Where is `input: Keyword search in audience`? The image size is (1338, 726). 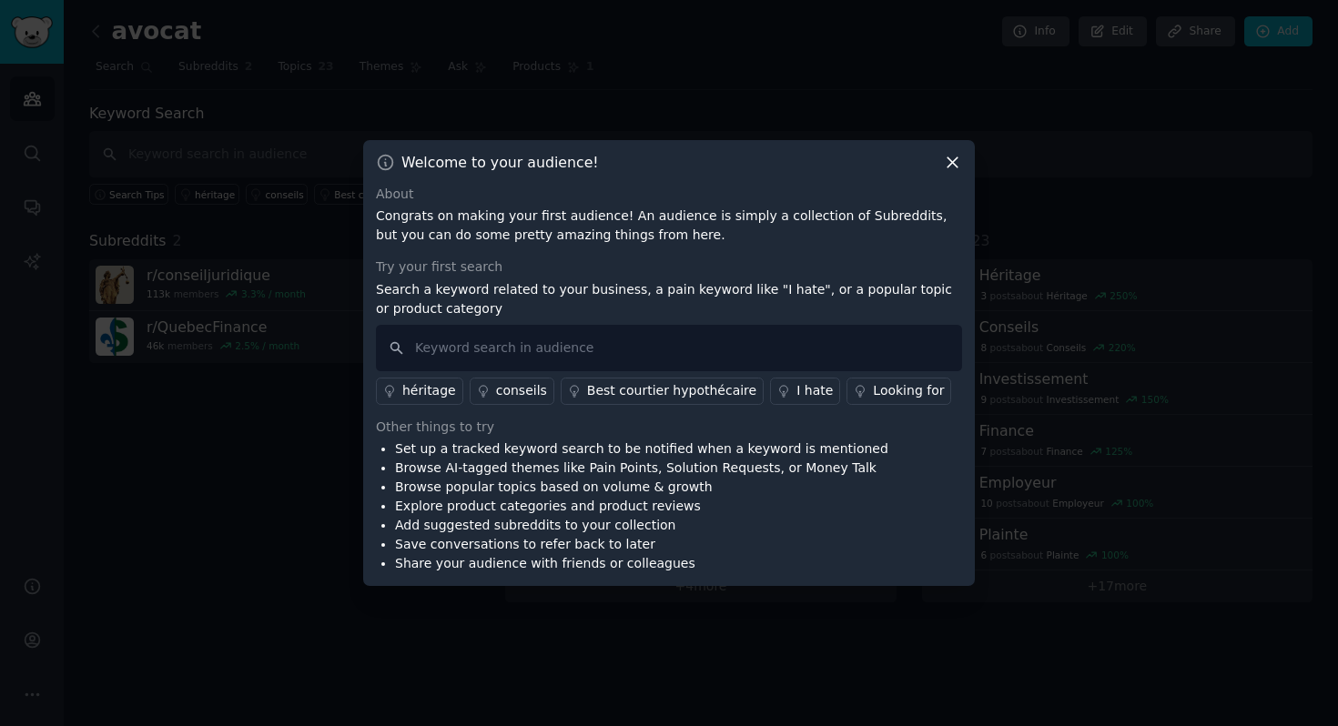
input: Keyword search in audience is located at coordinates (669, 348).